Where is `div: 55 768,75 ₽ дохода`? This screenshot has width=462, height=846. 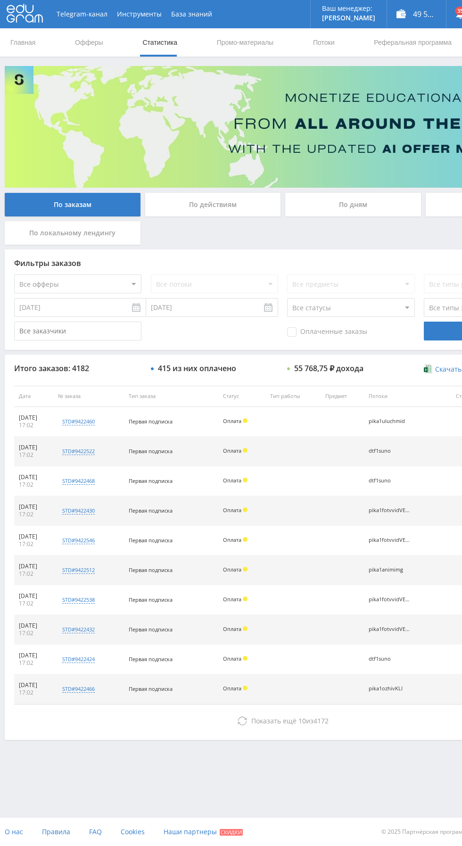
div: 55 768,75 ₽ дохода is located at coordinates (329, 368).